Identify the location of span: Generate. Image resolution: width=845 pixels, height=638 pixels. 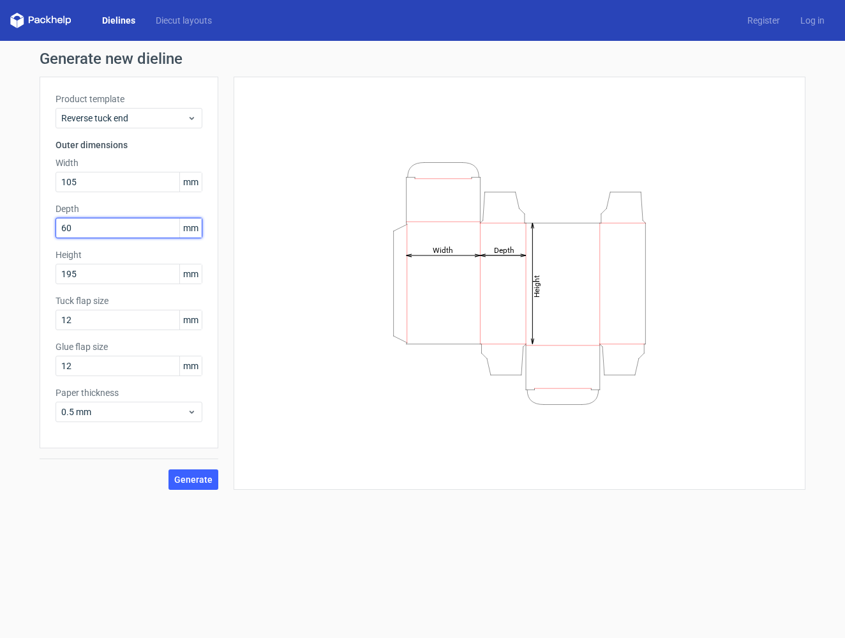
(193, 479).